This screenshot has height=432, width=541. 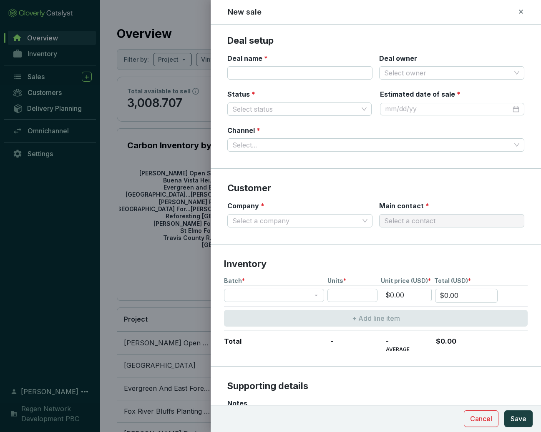 What do you see at coordinates (518, 419) in the screenshot?
I see `span: Save` at bounding box center [518, 419].